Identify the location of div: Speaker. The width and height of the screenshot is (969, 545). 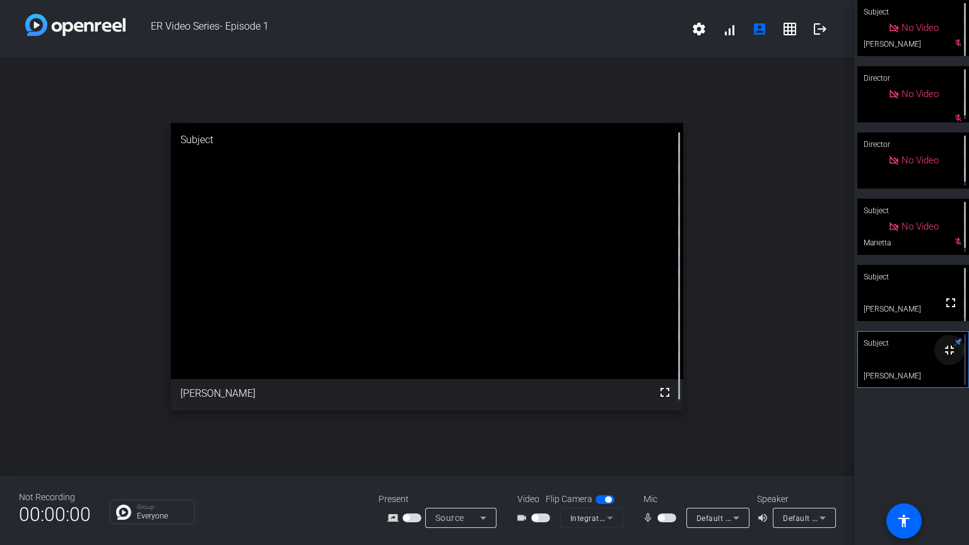
(795, 499).